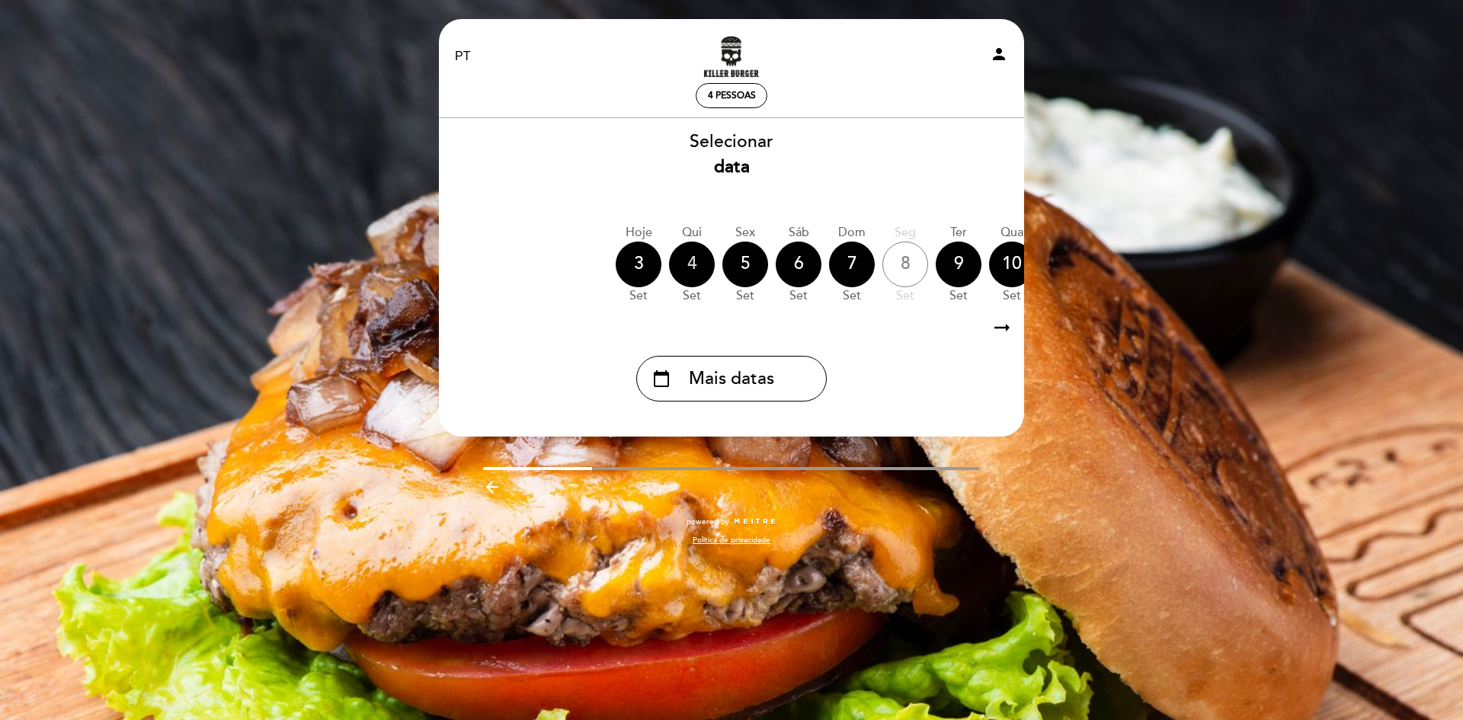 This screenshot has width=1463, height=720. I want to click on div: 6, so click(799, 264).